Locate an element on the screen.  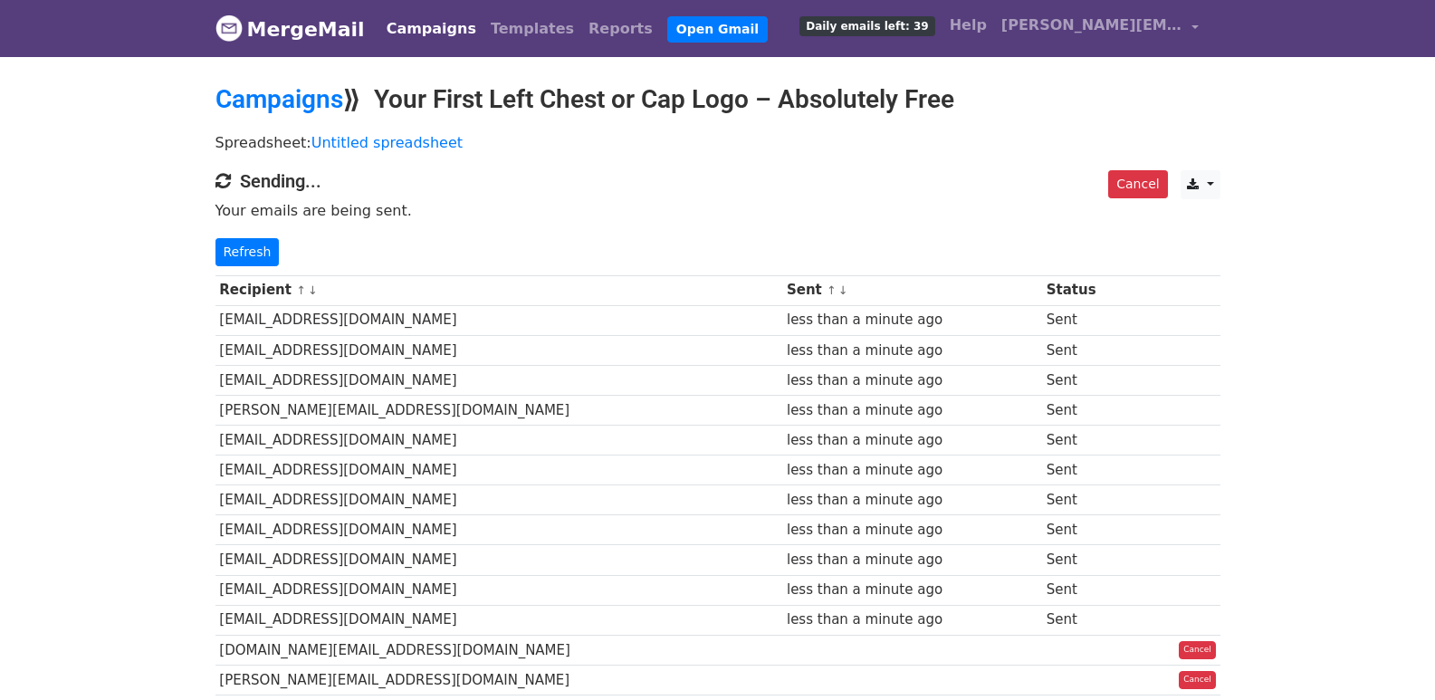
p: Spreadsheet: is located at coordinates (718, 142).